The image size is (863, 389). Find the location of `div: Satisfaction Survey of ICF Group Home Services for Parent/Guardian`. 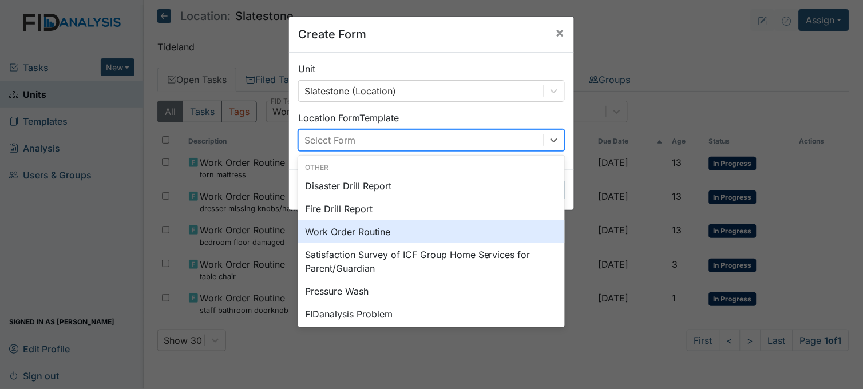

div: Satisfaction Survey of ICF Group Home Services for Parent/Guardian is located at coordinates (432, 262).